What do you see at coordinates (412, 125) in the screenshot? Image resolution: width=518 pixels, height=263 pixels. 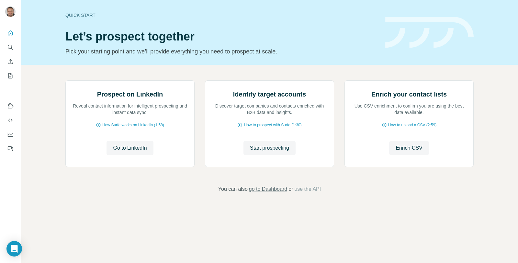 I see `span: How to upload a CSV (2:59)` at bounding box center [412, 125].